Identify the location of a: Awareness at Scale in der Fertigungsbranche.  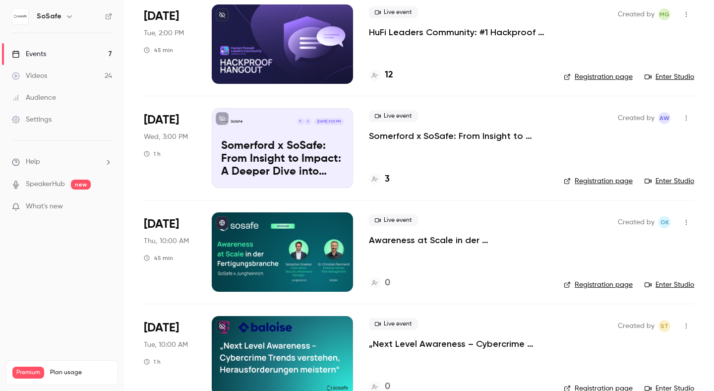
(458, 240).